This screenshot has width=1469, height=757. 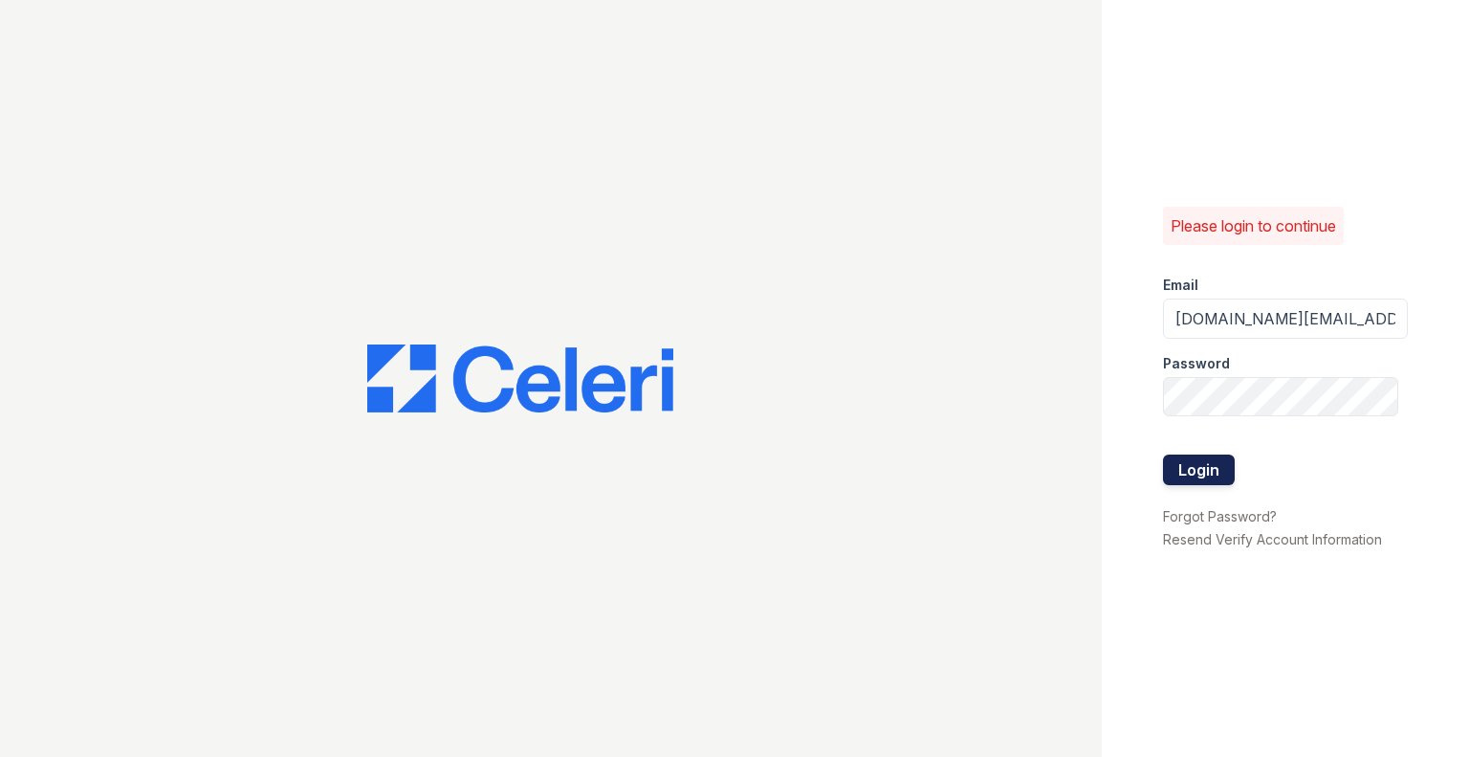 I want to click on label: Email, so click(x=1180, y=285).